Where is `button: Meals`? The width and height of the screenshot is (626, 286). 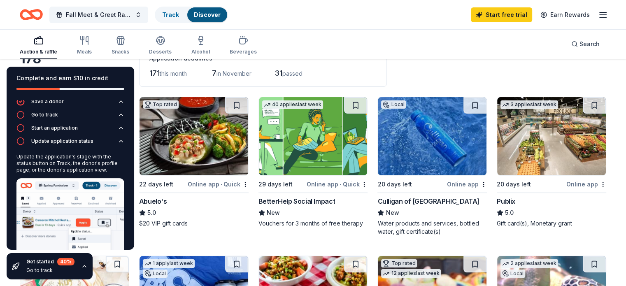
button: Meals is located at coordinates (84, 46).